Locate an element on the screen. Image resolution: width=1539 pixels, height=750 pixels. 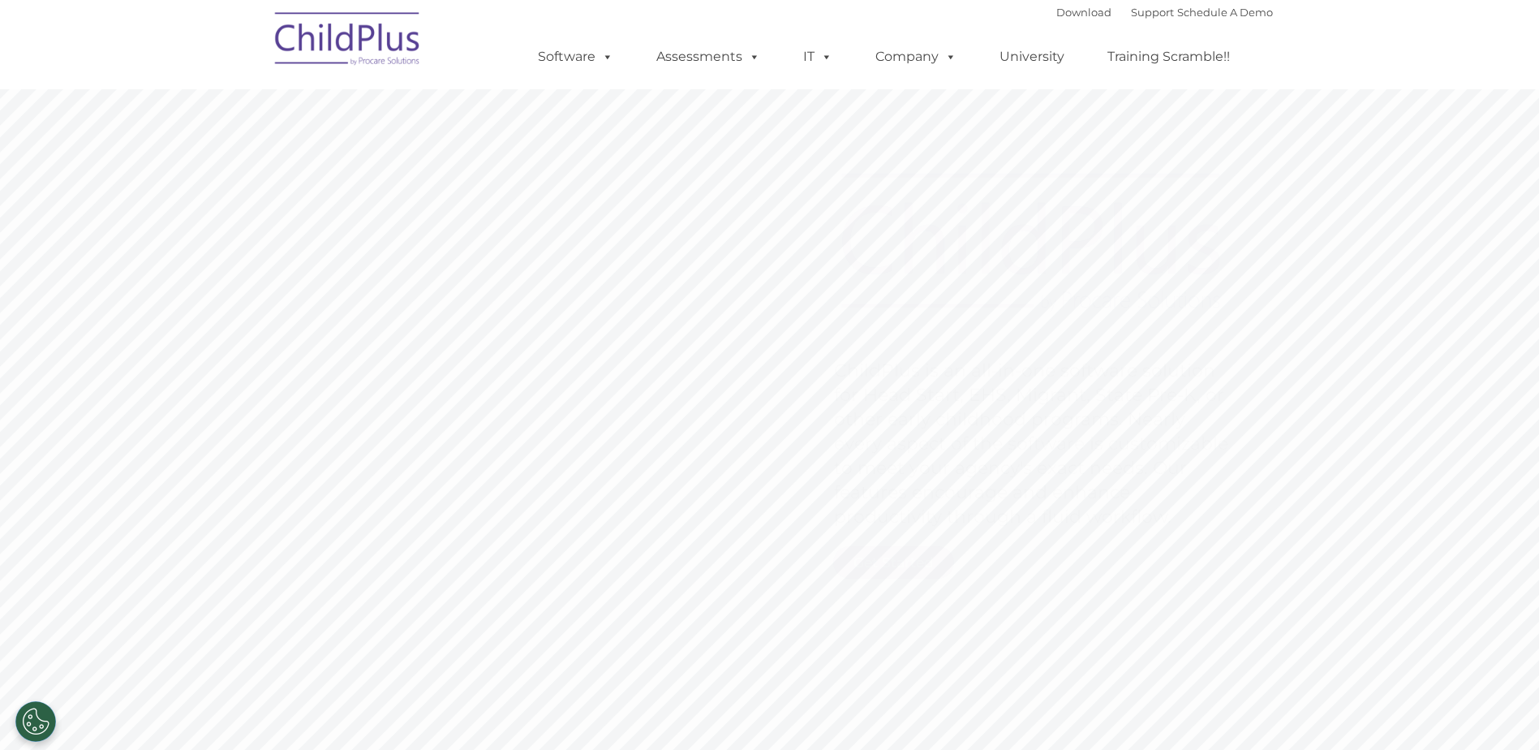
a: Software is located at coordinates (575, 57).